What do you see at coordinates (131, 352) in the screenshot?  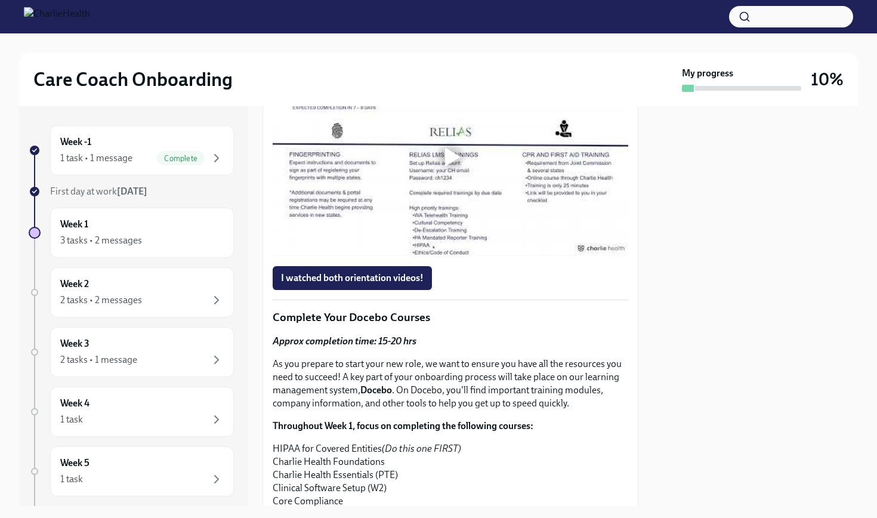 I see `a: Week 32 tasks • 1 message` at bounding box center [131, 352].